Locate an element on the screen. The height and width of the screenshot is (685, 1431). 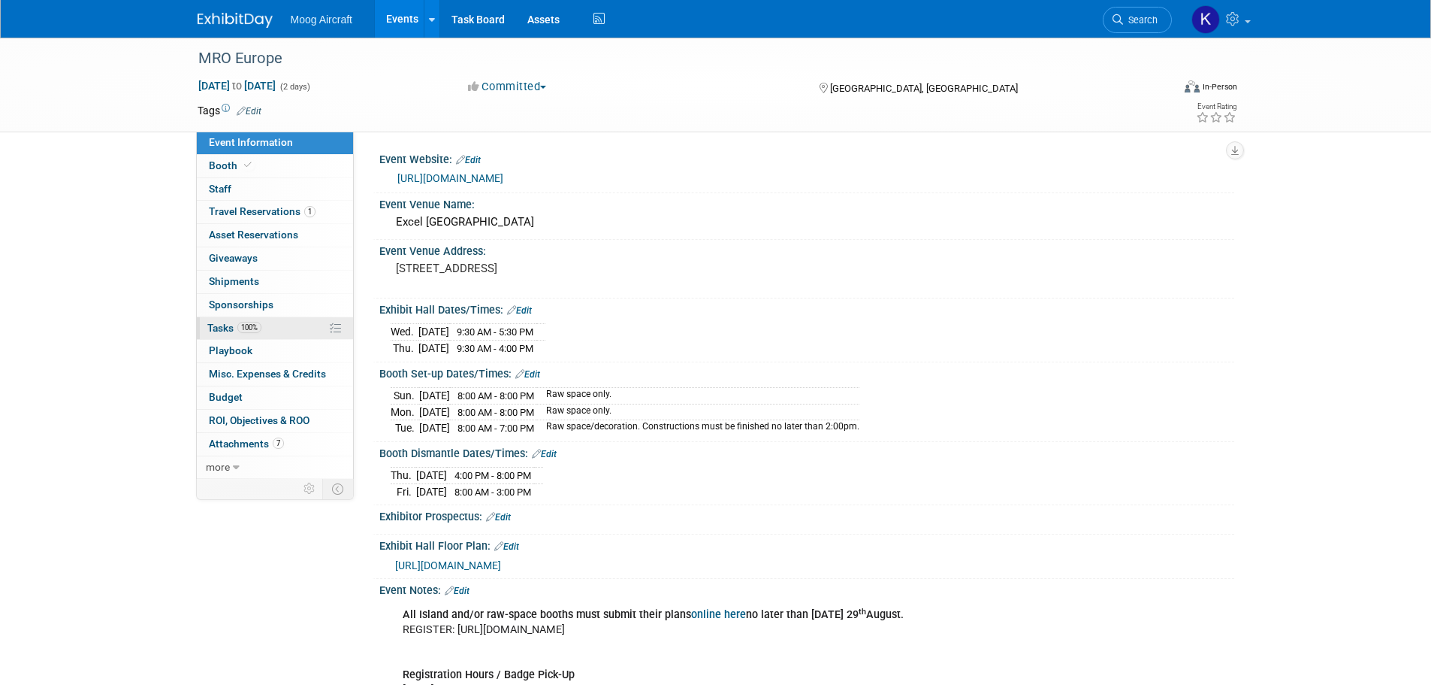
div: Event Rating is located at coordinates (1217, 107).